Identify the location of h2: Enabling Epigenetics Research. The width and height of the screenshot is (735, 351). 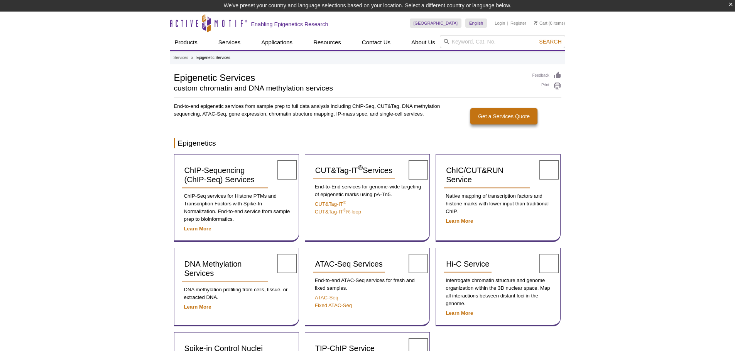
(290, 24).